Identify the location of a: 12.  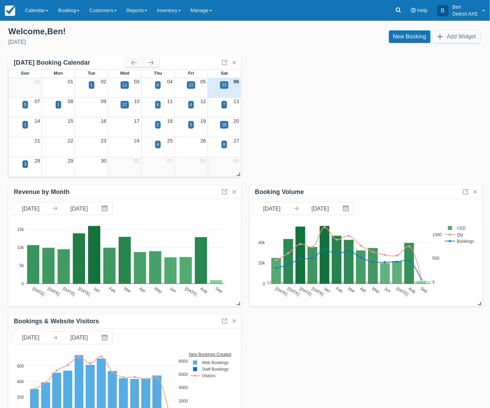
(203, 101).